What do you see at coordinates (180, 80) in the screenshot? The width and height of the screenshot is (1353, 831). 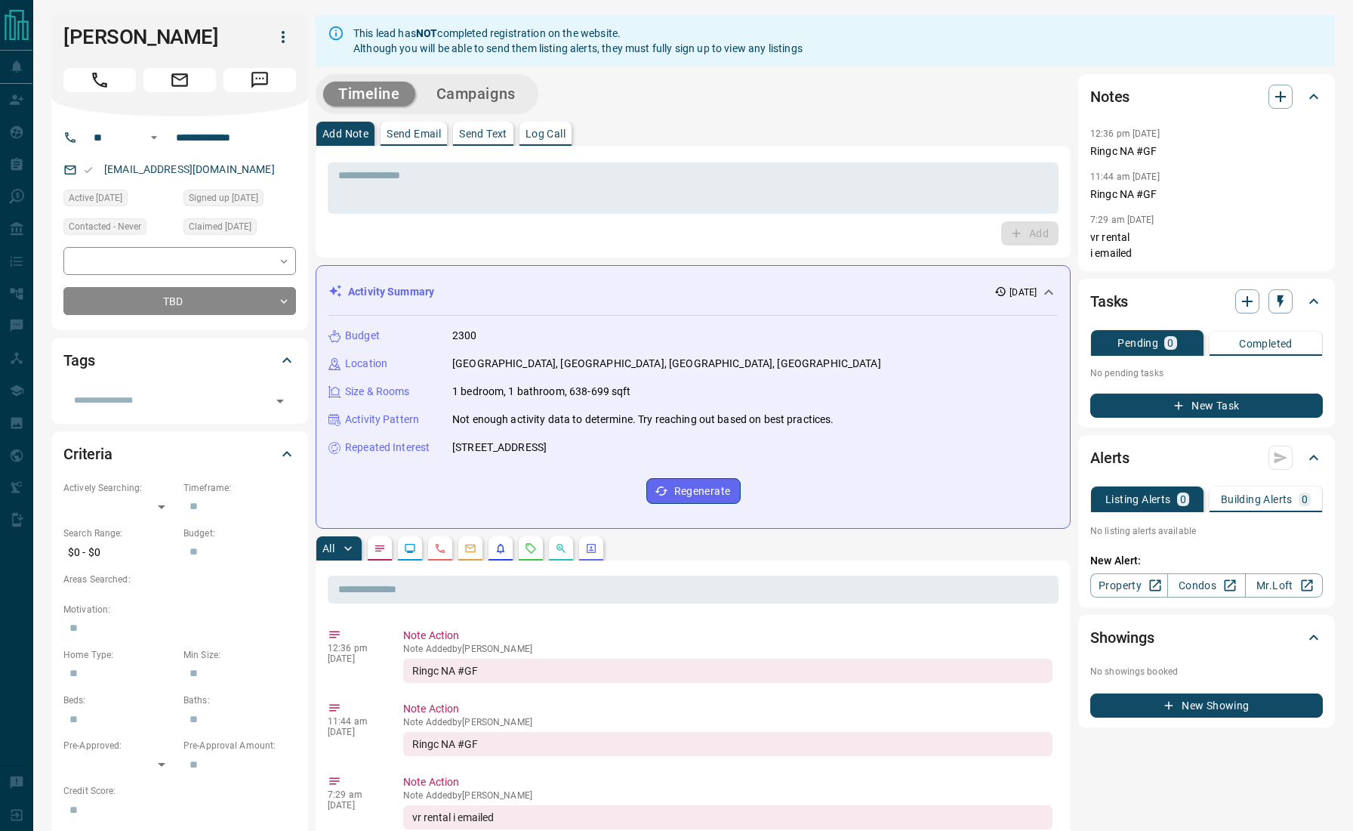 I see `span: Email` at bounding box center [180, 80].